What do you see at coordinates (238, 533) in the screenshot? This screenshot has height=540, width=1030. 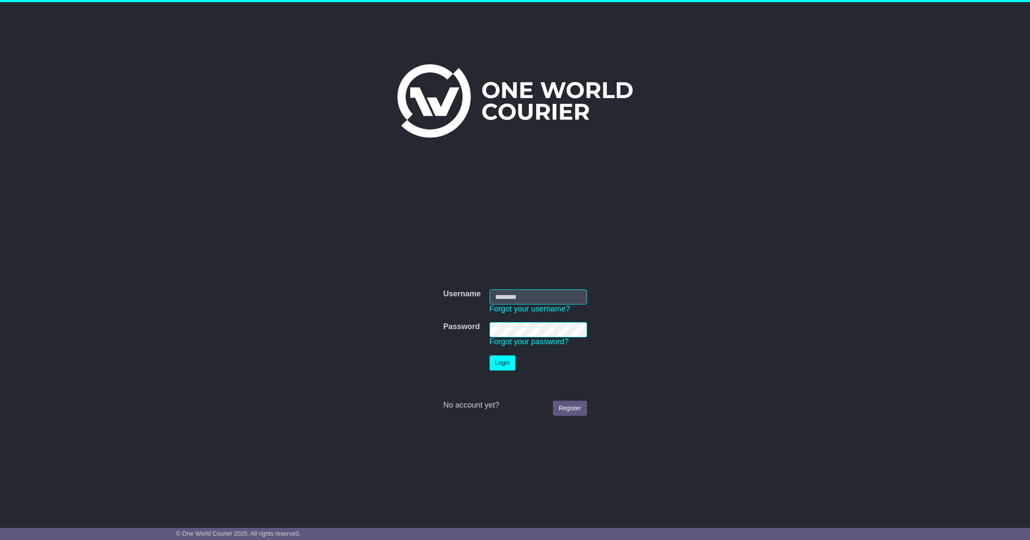 I see `span: © One World Courier 2025. All rights reserved.` at bounding box center [238, 533].